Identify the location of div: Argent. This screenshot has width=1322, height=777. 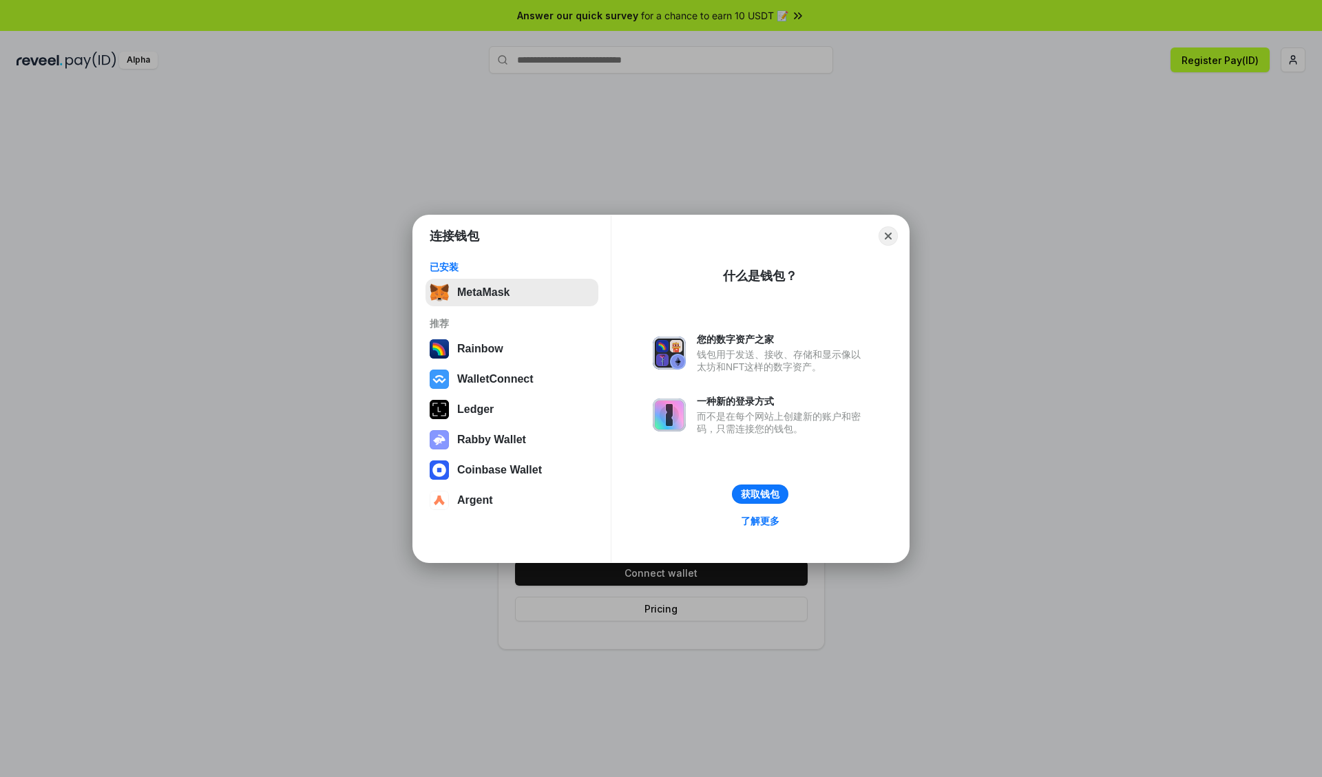
(475, 501).